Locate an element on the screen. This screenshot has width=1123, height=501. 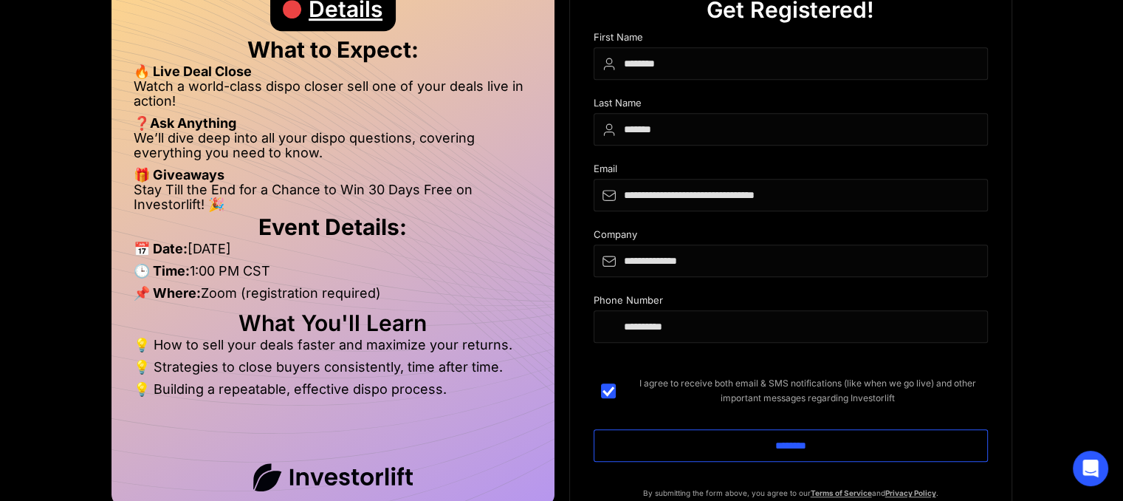
form: DIspo Day Main Form is located at coordinates (791, 258).